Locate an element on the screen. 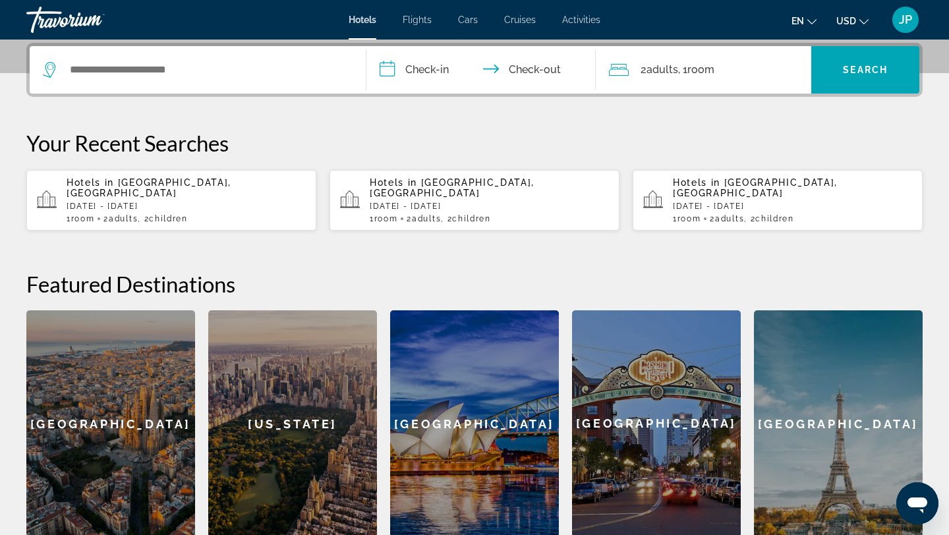 This screenshot has width=949, height=535. a: Travorium is located at coordinates (92, 20).